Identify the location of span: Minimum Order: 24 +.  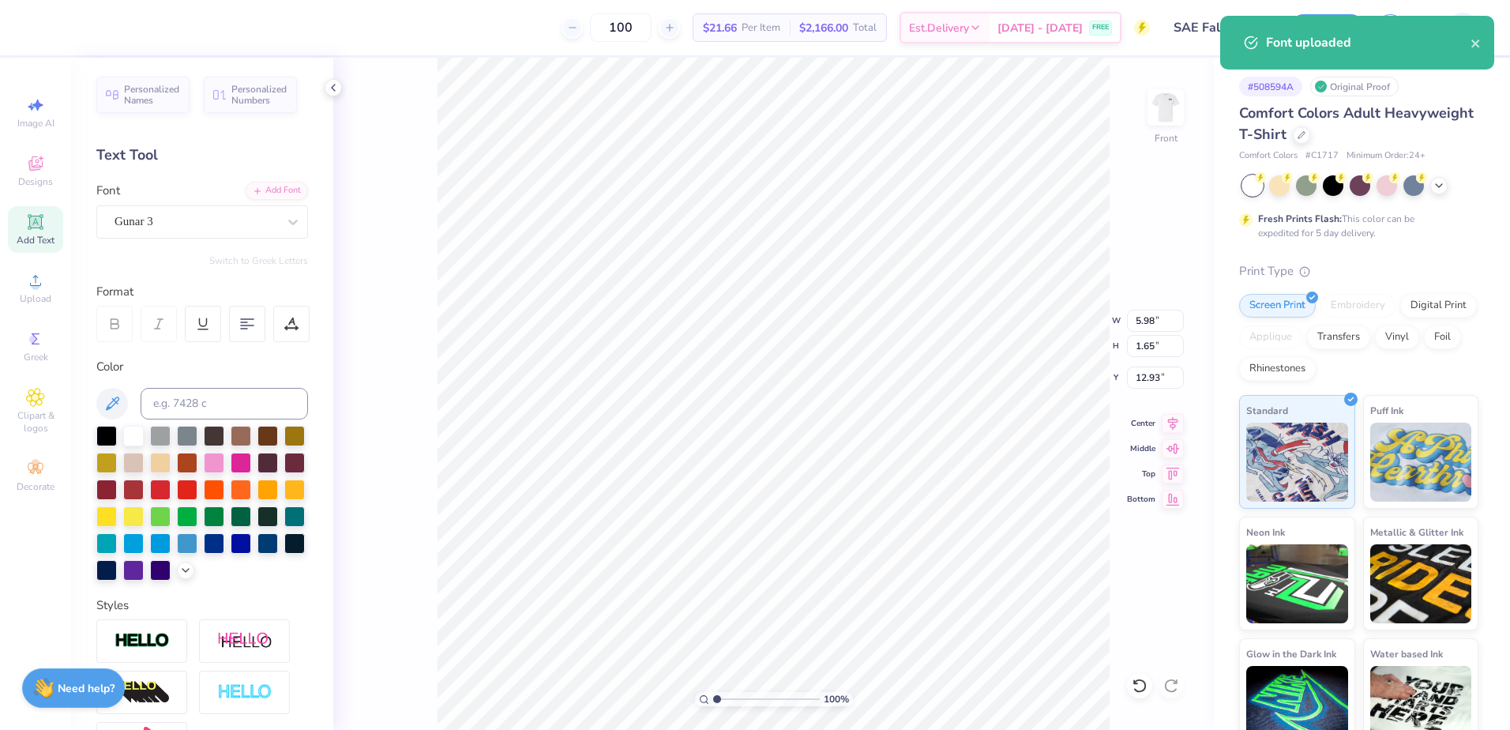
(1386, 156).